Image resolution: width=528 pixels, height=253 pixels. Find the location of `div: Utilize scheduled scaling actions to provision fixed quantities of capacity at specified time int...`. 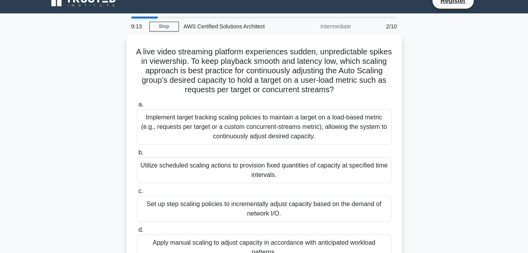

div: Utilize scheduled scaling actions to provision fixed quantities of capacity at specified time int... is located at coordinates (264, 170).